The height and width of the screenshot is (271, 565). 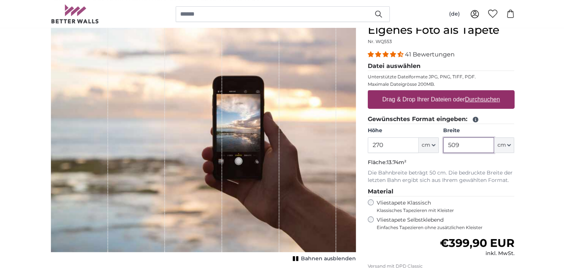 I want to click on p: Versand mit DPD Classic, so click(x=441, y=266).